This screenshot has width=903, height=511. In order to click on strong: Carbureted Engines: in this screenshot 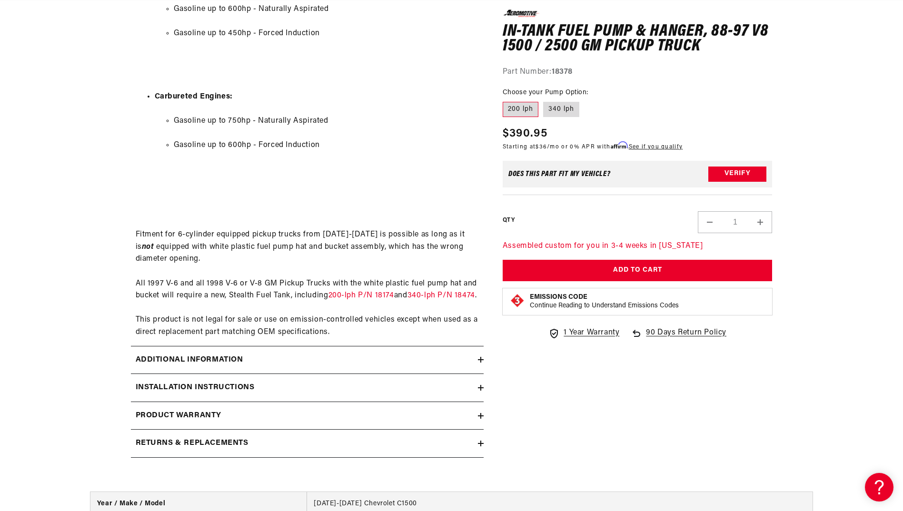, I will do `click(194, 97)`.